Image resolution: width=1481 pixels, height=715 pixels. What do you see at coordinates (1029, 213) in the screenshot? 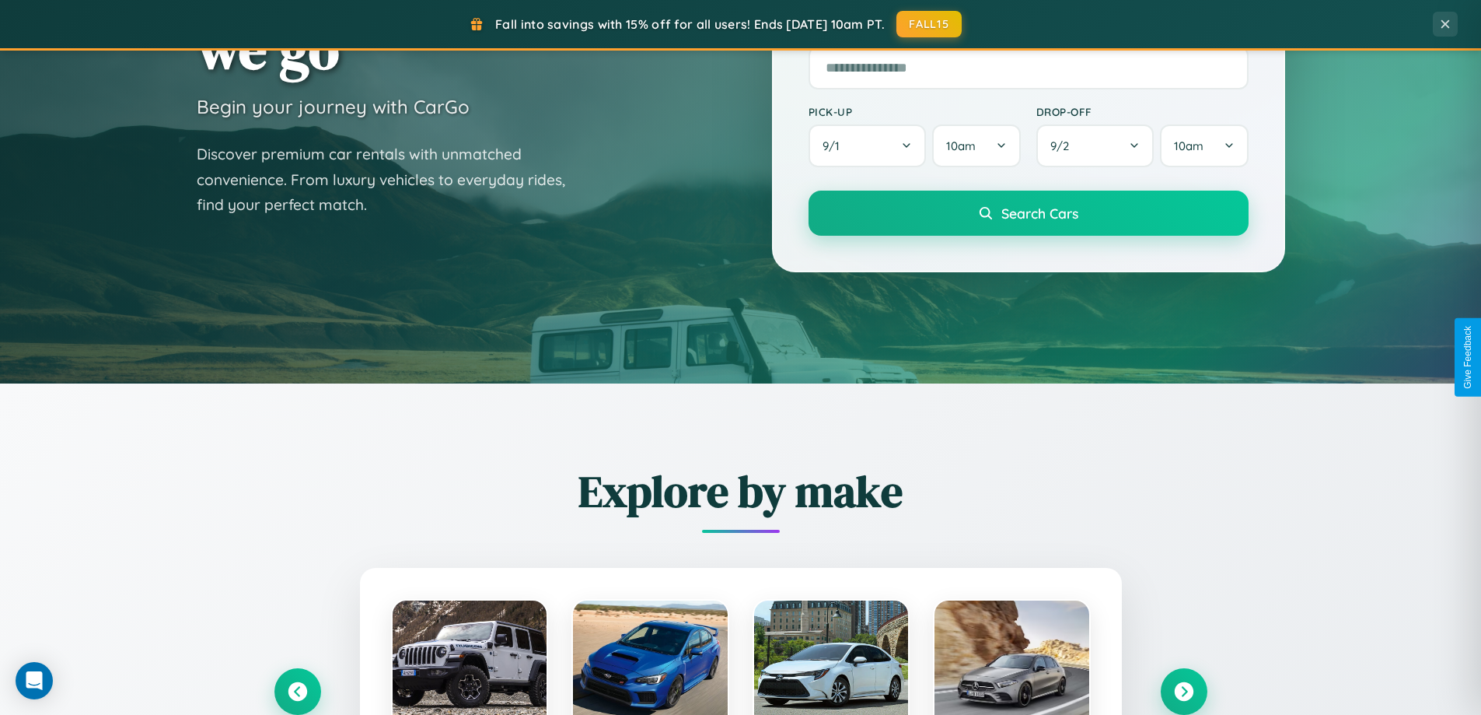
I see `button: Search Cars` at bounding box center [1029, 213].